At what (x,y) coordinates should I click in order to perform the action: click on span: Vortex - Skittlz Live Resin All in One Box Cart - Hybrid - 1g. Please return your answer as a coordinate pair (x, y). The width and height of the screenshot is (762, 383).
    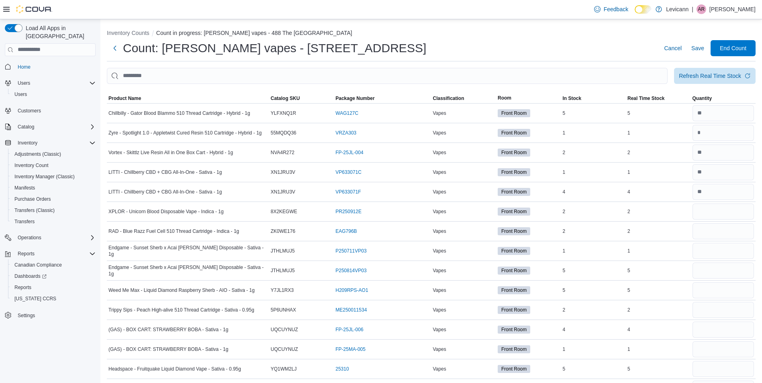
    Looking at the image, I should click on (171, 153).